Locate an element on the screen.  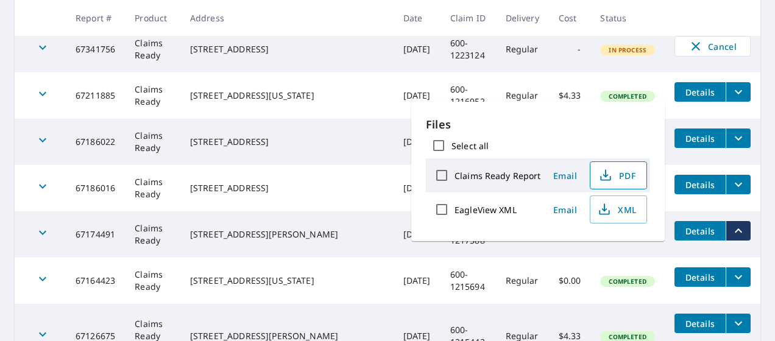
td: 600-1216952 is located at coordinates (468, 96).